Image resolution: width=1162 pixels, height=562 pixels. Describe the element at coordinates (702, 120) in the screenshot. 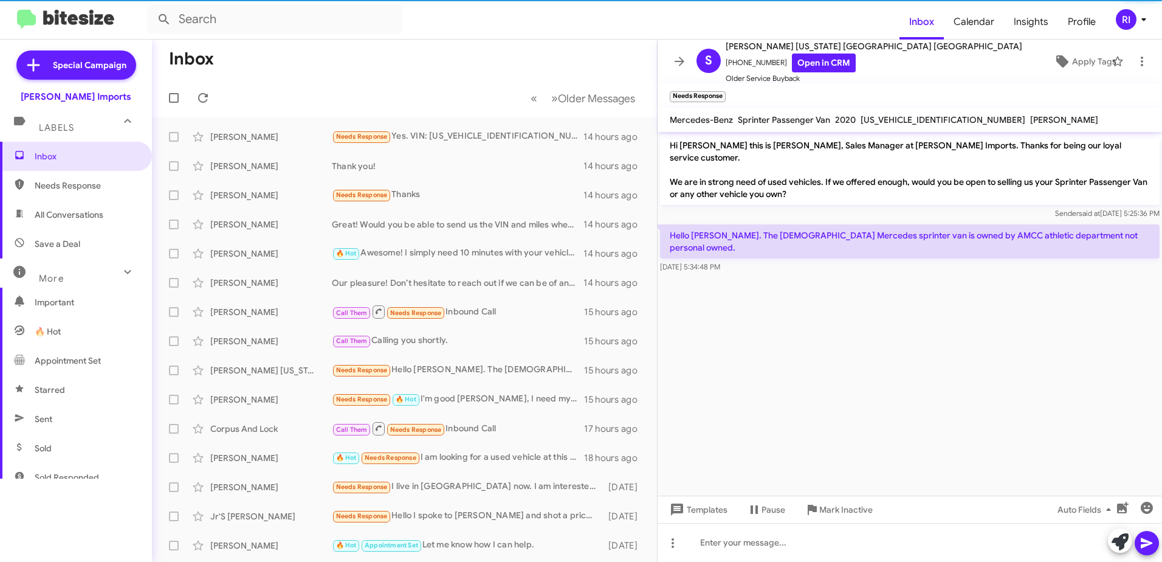

I see `span: Mercedes-Benz` at that location.